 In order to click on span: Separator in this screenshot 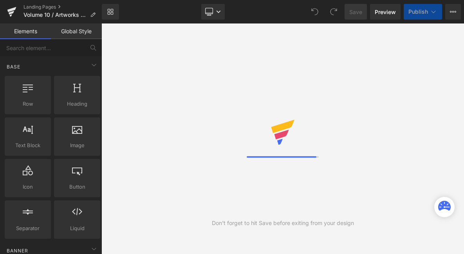, I will do `click(28, 228)`.